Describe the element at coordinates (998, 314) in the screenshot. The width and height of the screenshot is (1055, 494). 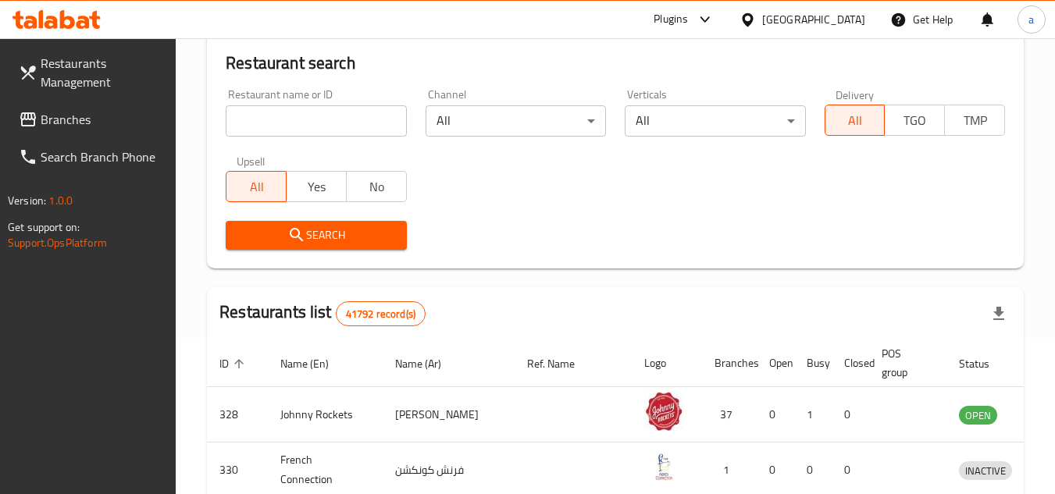
I see `div: Export file` at that location.